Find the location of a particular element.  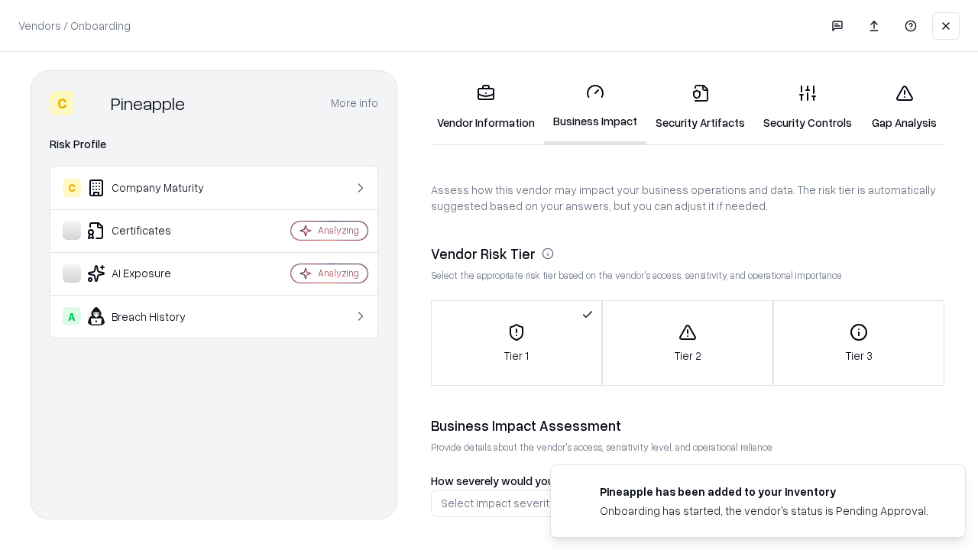

a: Gap Analysis is located at coordinates (904, 107).